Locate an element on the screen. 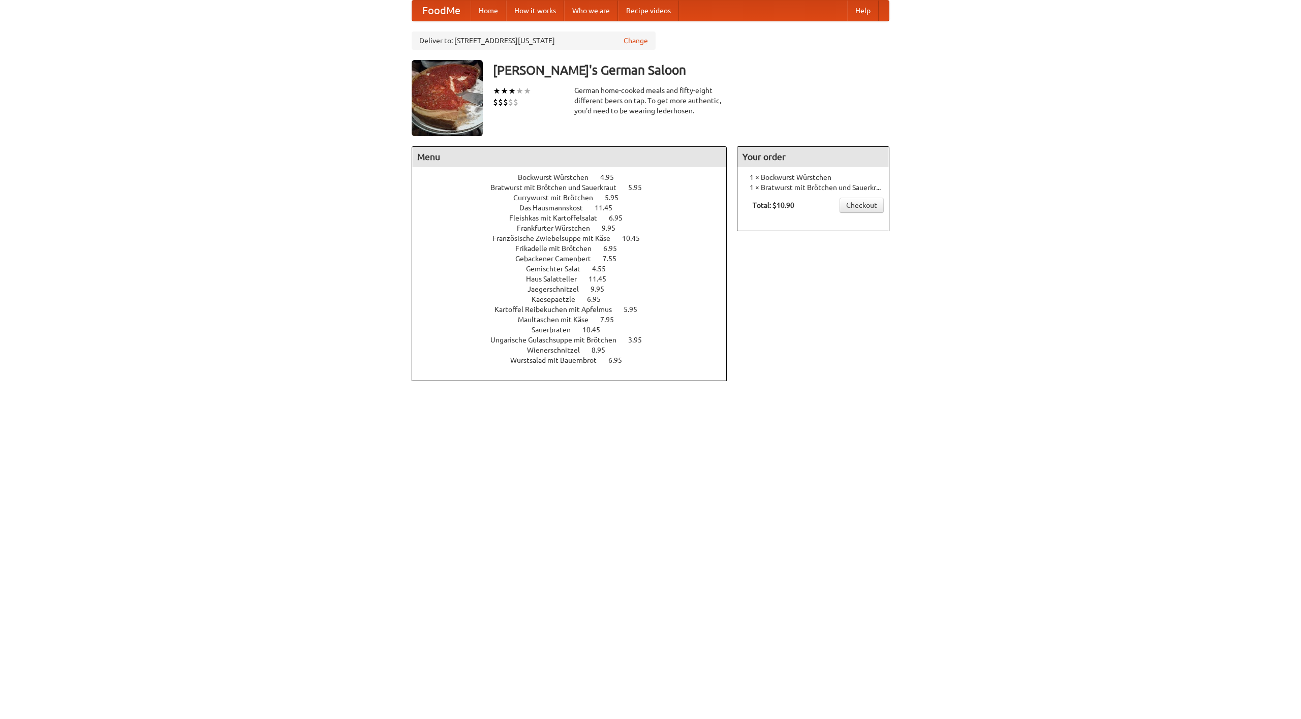 This screenshot has width=1301, height=719. a: Home is located at coordinates (488, 11).